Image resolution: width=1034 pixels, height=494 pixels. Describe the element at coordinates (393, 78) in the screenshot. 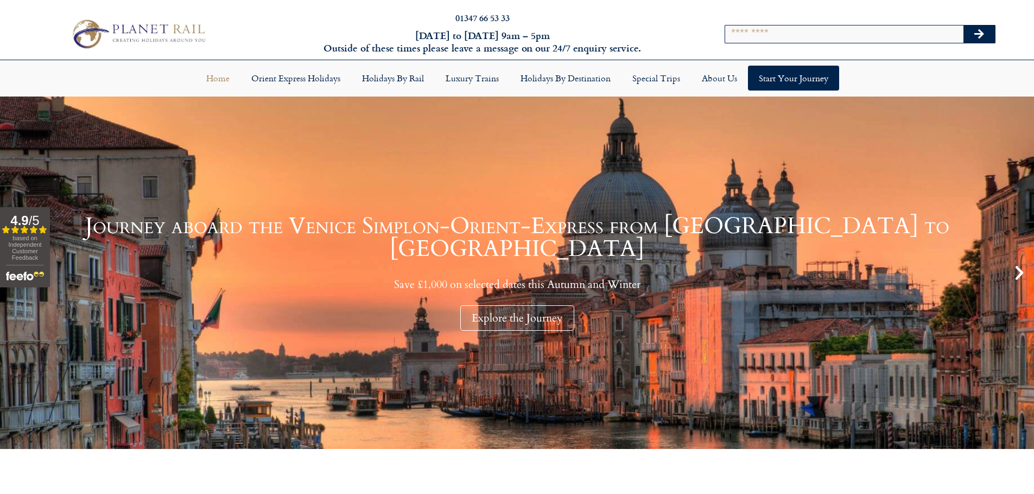

I see `a: Holidays by Rail` at that location.